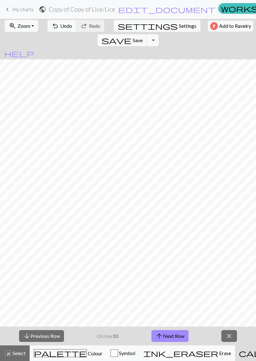 Image resolution: width=256 pixels, height=361 pixels. I want to click on button: Next Row, so click(170, 336).